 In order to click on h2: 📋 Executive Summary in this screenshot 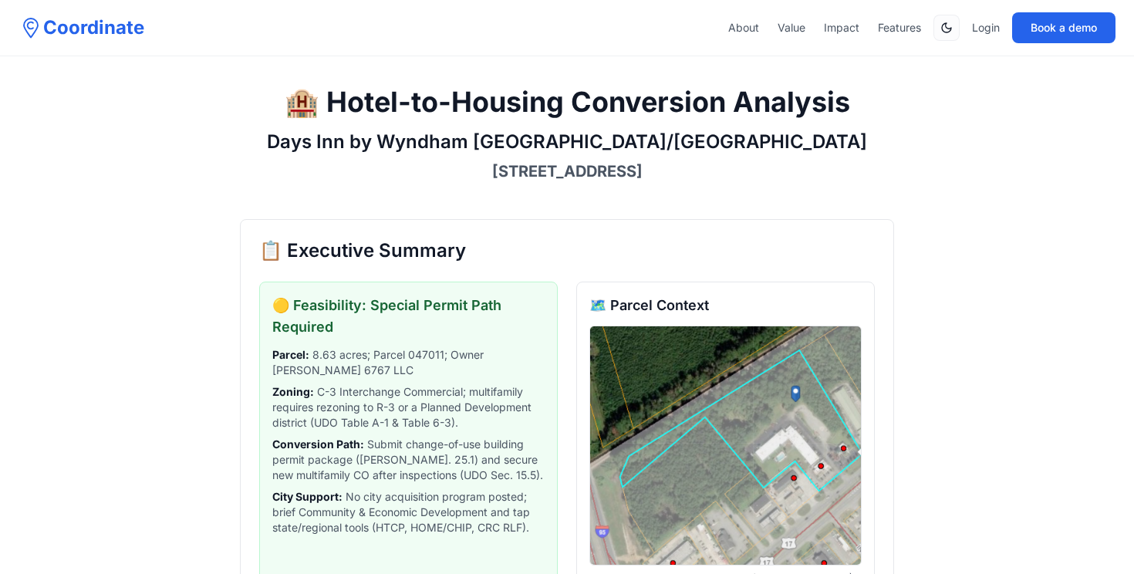, I will do `click(567, 251)`.